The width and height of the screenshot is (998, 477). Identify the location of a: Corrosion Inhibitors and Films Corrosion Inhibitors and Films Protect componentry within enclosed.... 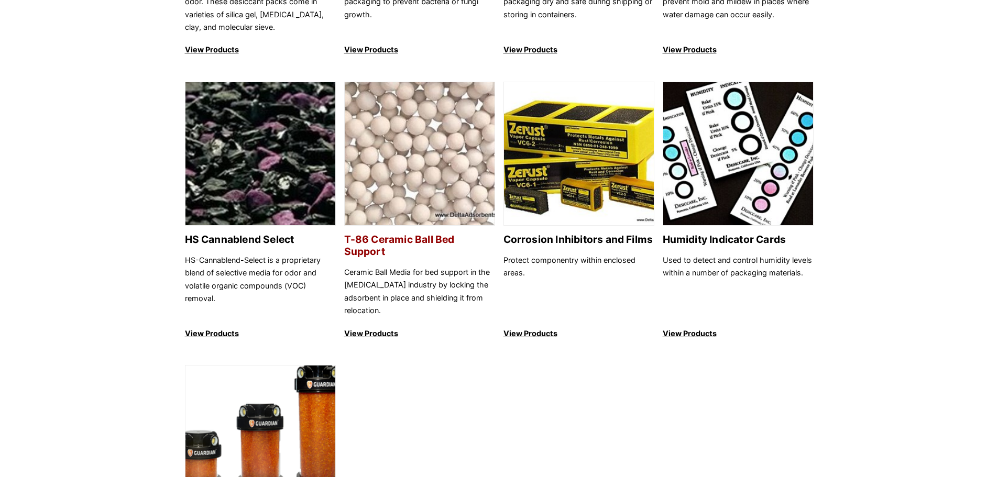
(579, 211).